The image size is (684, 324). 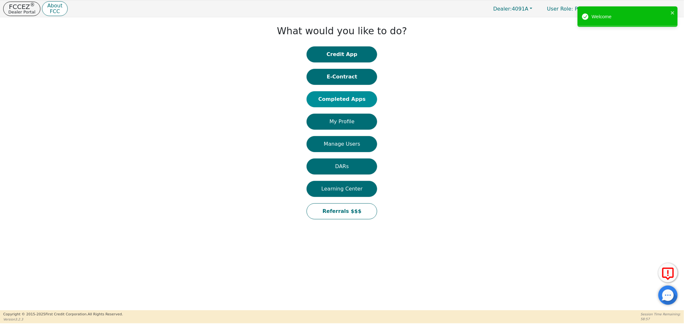 What do you see at coordinates (342, 167) in the screenshot?
I see `button: DARs` at bounding box center [342, 167].